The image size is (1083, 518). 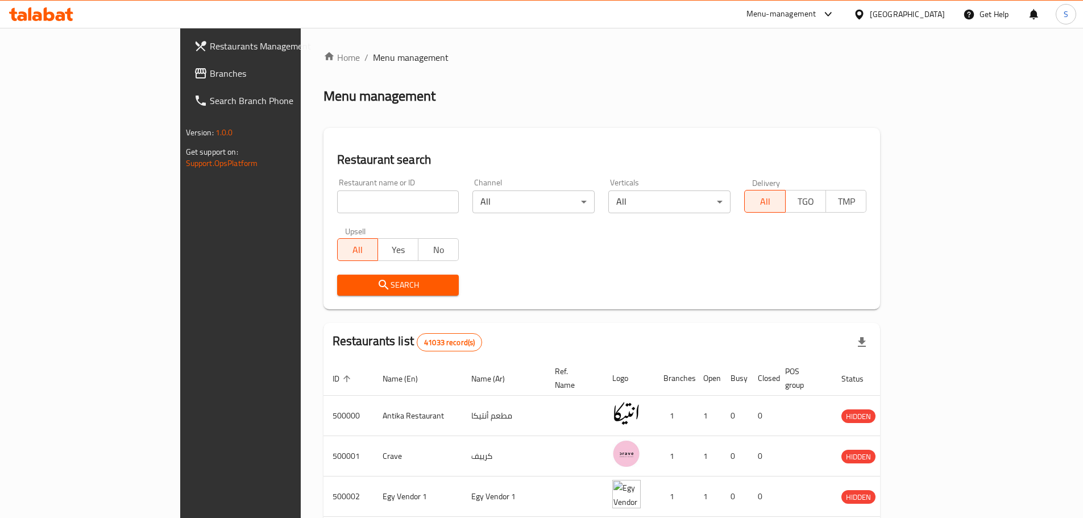 What do you see at coordinates (343, 379) in the screenshot?
I see `span: ID` at bounding box center [343, 379].